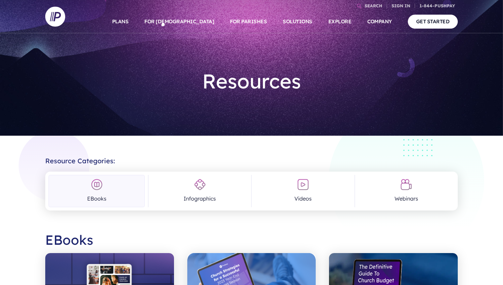 This screenshot has width=503, height=285. What do you see at coordinates (433, 21) in the screenshot?
I see `a: GET STARTED` at bounding box center [433, 21].